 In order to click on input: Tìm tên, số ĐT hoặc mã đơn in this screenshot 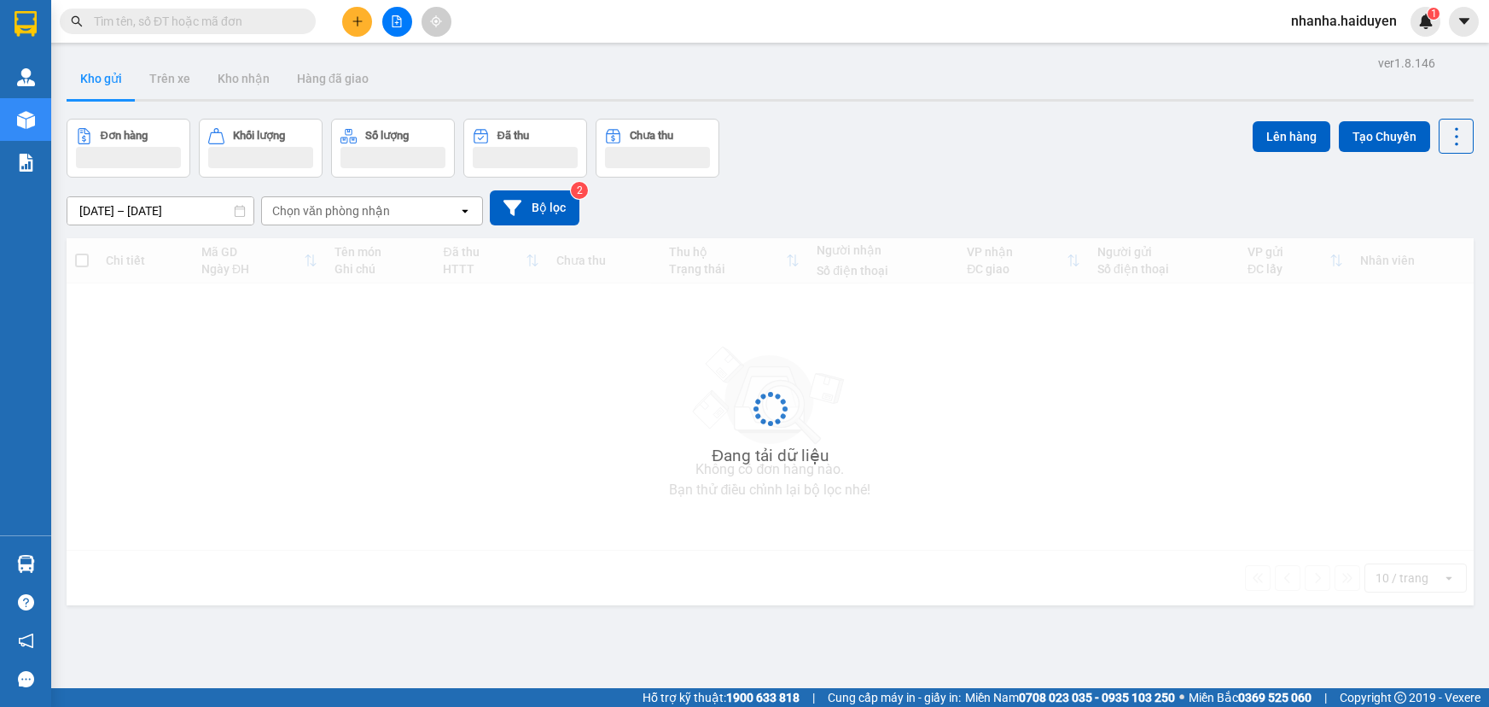, I will do `click(195, 21)`.